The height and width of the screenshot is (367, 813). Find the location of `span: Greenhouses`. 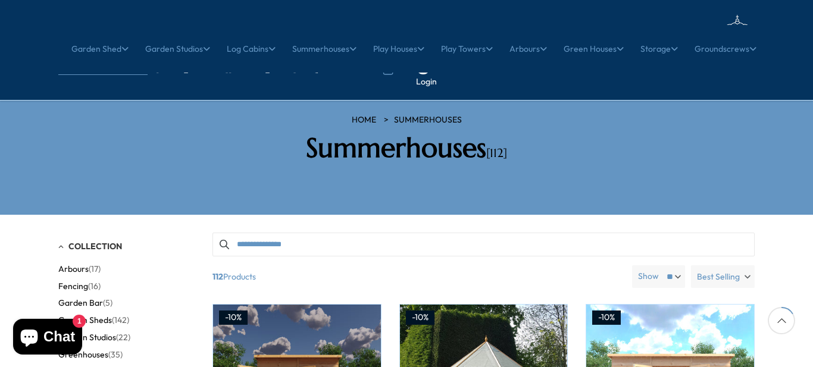

span: Greenhouses is located at coordinates (83, 355).